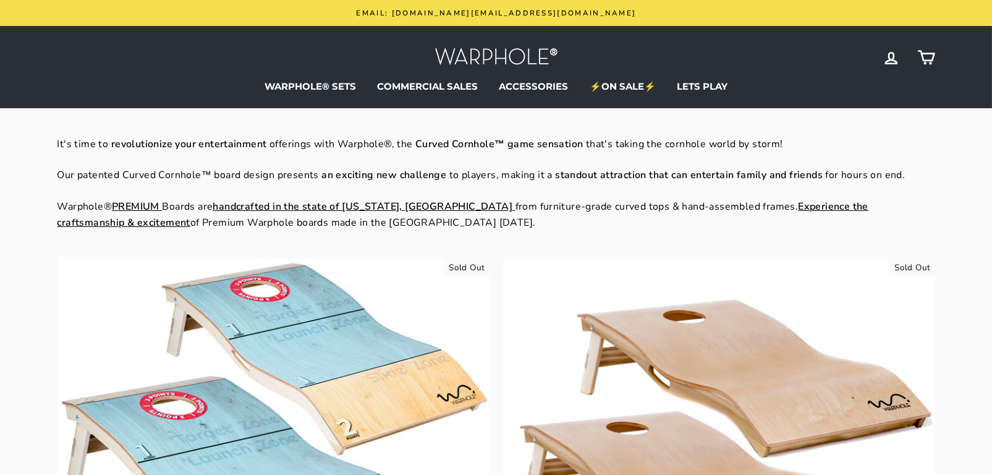 The width and height of the screenshot is (992, 475). Describe the element at coordinates (310, 87) in the screenshot. I see `a: WARPHOLE® SETS` at that location.